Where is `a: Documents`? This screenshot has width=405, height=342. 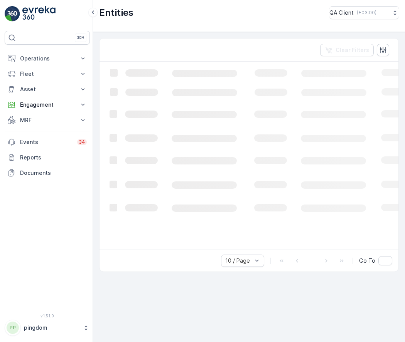
a: Documents is located at coordinates (47, 173).